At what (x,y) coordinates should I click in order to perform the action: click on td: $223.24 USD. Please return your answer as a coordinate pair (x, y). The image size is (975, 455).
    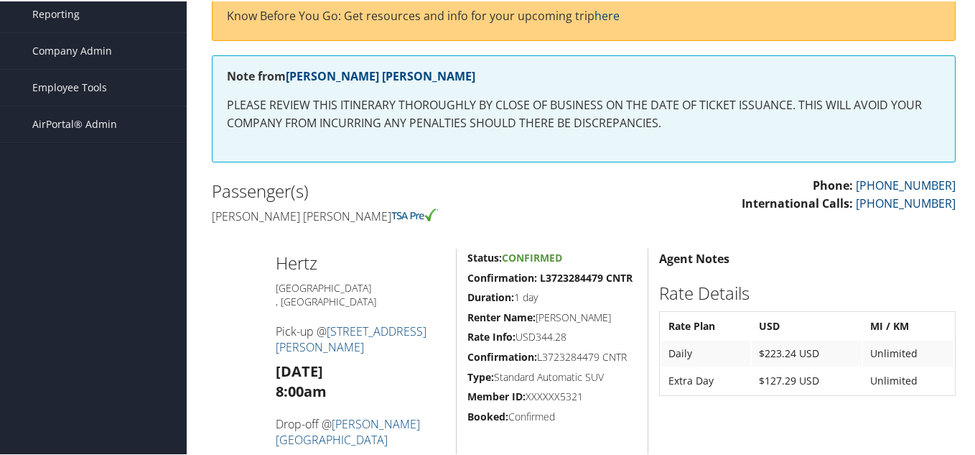
    Looking at the image, I should click on (807, 352).